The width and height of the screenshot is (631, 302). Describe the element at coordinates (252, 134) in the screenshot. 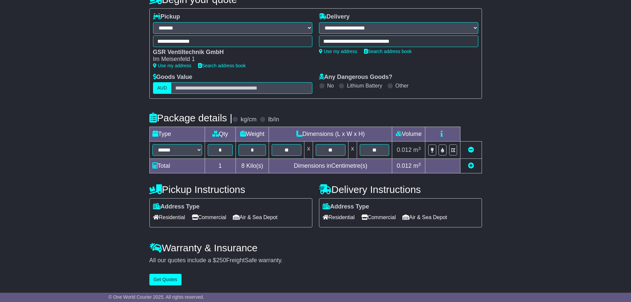

I see `td: Weight` at that location.